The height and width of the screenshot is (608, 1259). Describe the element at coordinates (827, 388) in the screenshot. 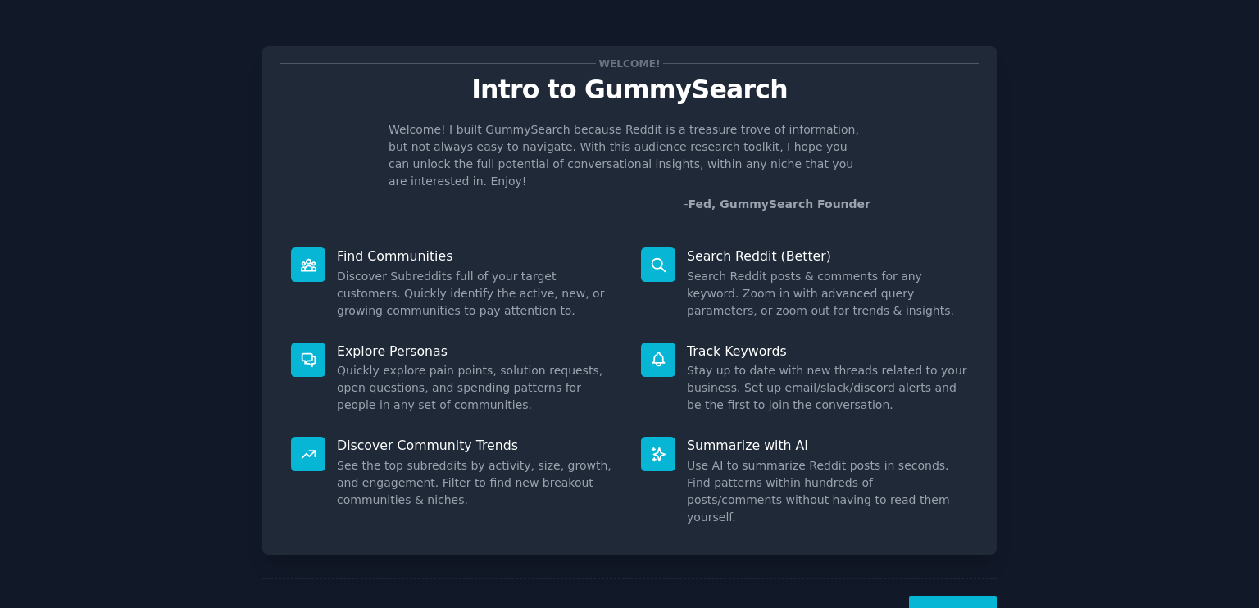

I see `dd: Stay up to date with new threads related to your business. Set up email/slack/discord alerts and ...` at that location.